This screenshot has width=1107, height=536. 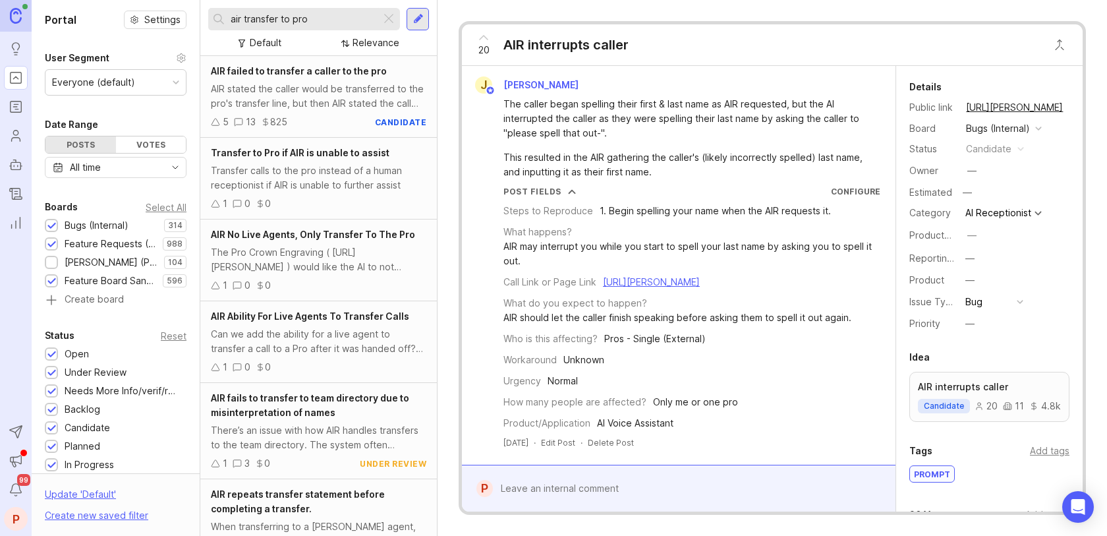 I want to click on div: Needs More Info/verif/repro, so click(x=122, y=391).